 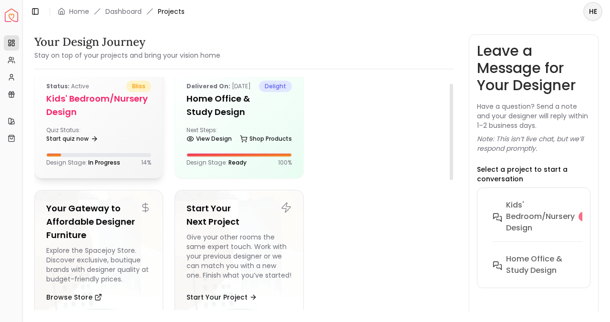 What do you see at coordinates (547, 265) in the screenshot?
I see `h6: Home Office & Study Design` at bounding box center [547, 265].